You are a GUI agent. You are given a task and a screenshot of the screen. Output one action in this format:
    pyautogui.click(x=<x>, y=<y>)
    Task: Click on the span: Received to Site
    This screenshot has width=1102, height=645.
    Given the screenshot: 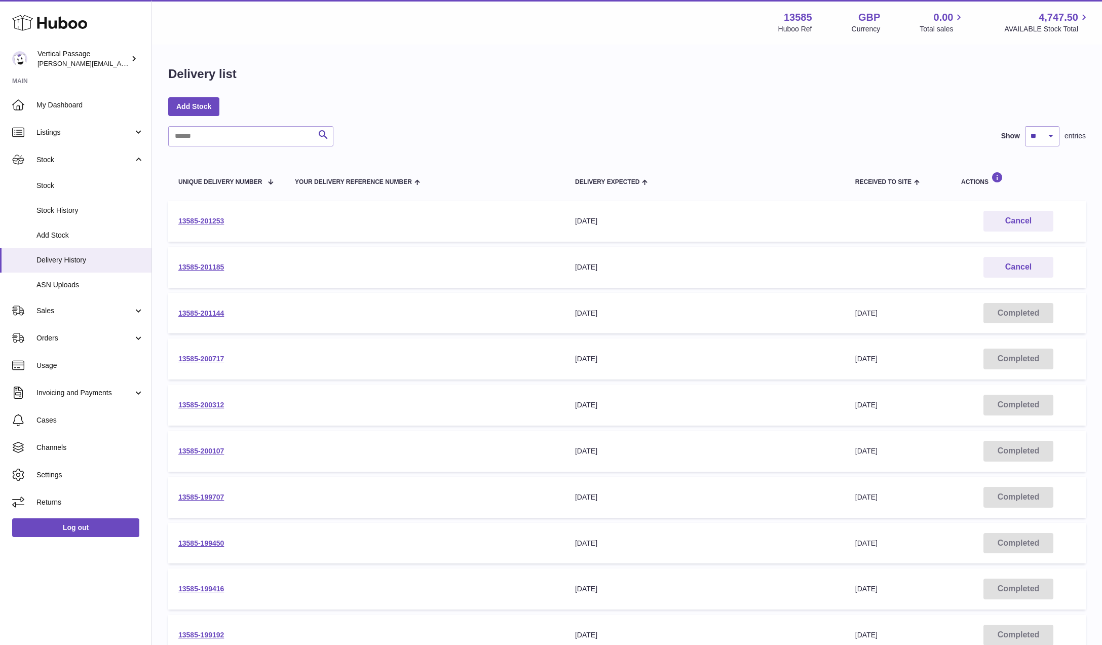 What is the action you would take?
    pyautogui.click(x=883, y=182)
    